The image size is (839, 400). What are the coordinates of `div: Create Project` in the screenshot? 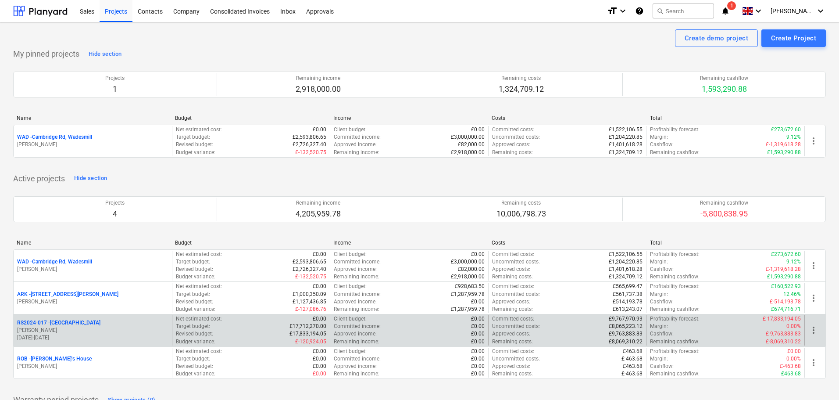 It's located at (793, 38).